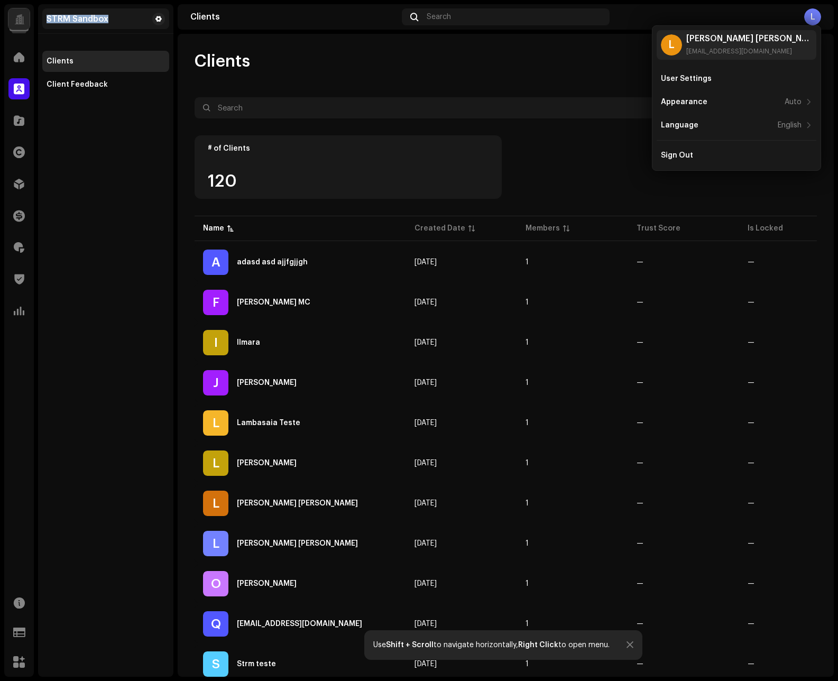  What do you see at coordinates (686, 79) in the screenshot?
I see `div: User Settings` at bounding box center [686, 79].